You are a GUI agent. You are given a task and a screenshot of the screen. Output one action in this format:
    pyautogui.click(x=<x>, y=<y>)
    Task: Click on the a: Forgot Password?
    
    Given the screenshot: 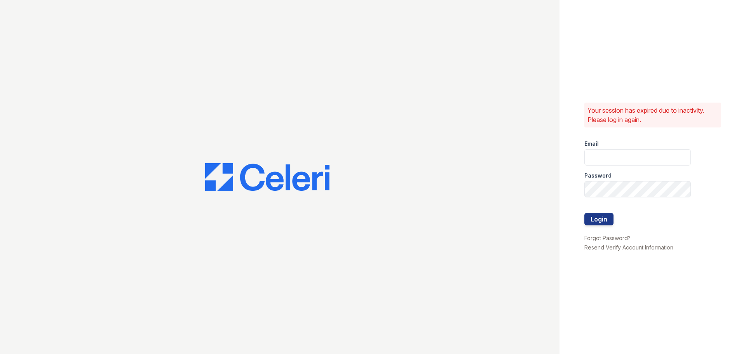 What is the action you would take?
    pyautogui.click(x=608, y=238)
    